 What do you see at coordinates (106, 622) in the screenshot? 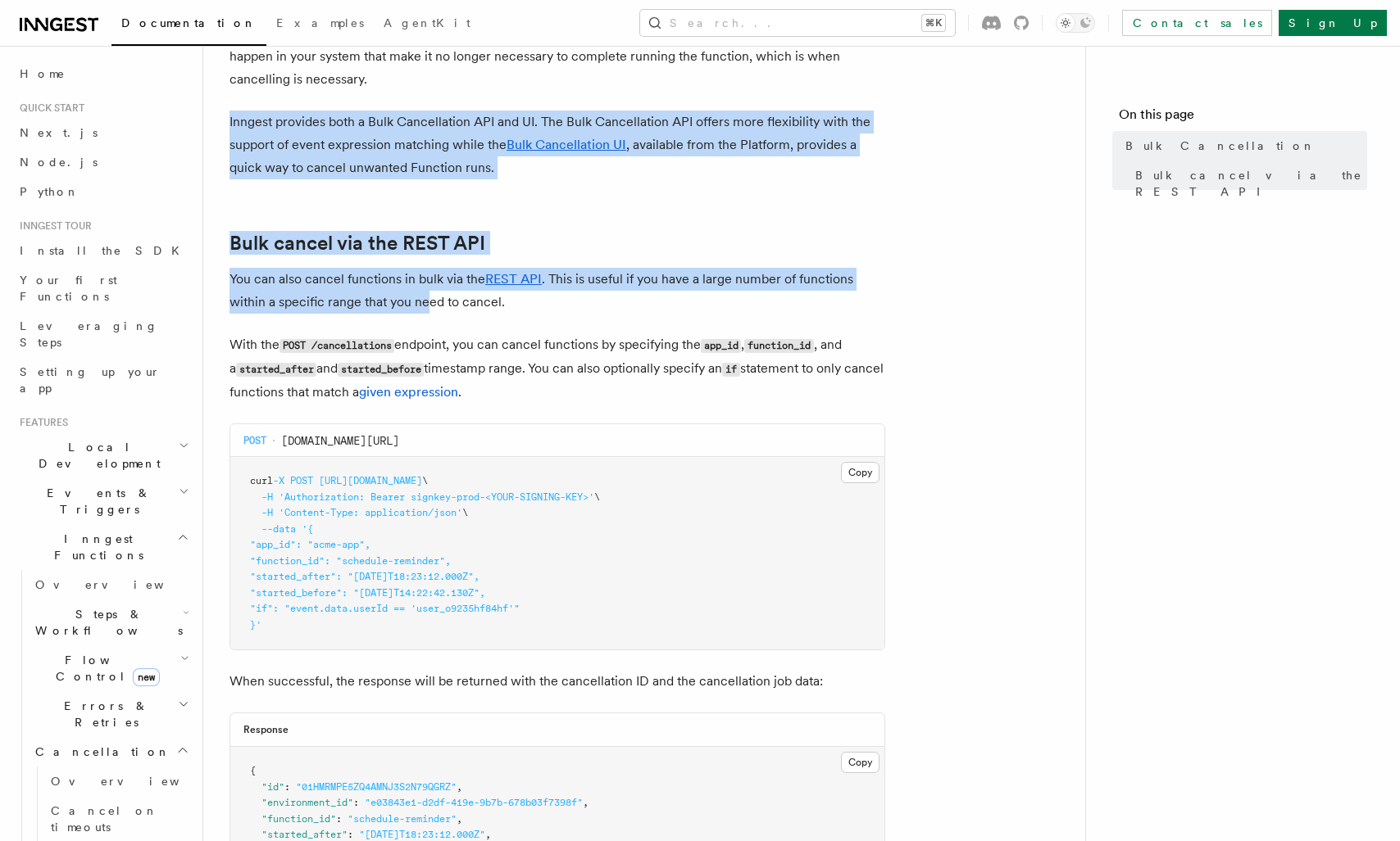
I see `span: Steps & Workflows` at bounding box center [106, 622].